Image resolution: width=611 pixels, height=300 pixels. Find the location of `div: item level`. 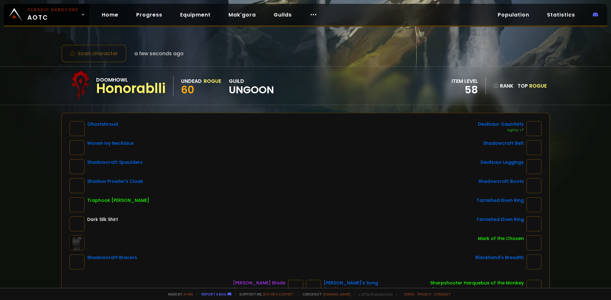

div: item level is located at coordinates (464, 81).